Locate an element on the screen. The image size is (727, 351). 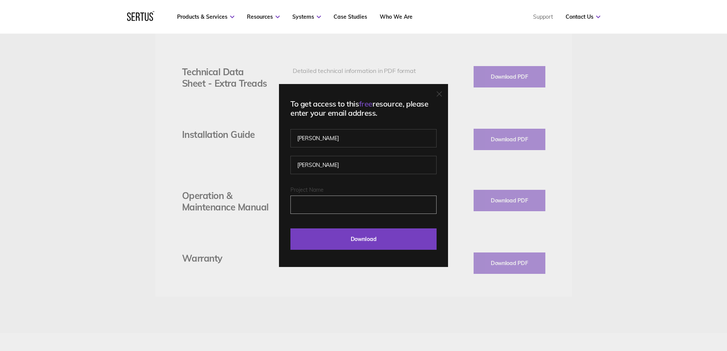
a: Contact Us is located at coordinates (583, 17).